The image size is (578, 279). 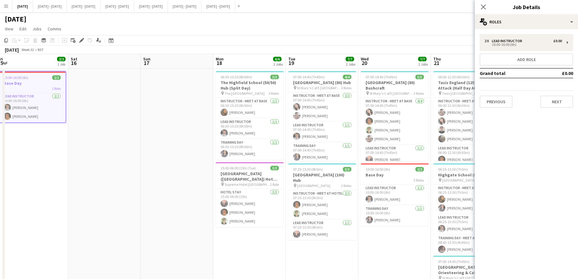 What do you see at coordinates (559, 73) in the screenshot?
I see `td: £0.00` at bounding box center [559, 73].